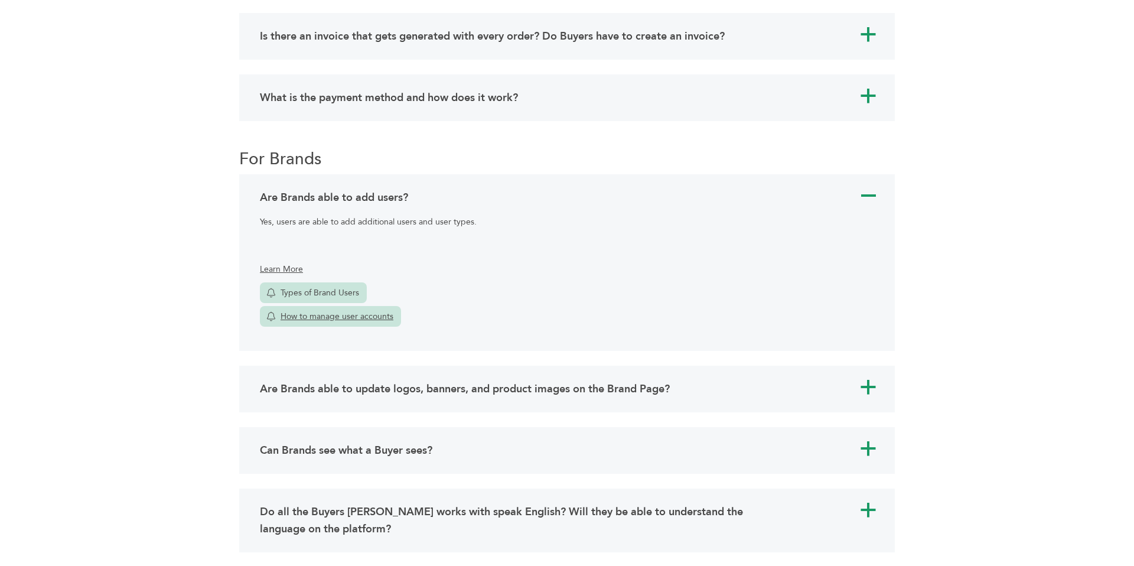 The width and height of the screenshot is (1134, 566). Describe the element at coordinates (561, 222) in the screenshot. I see `p: Yes, users are able to add additional users and user types.` at that location.